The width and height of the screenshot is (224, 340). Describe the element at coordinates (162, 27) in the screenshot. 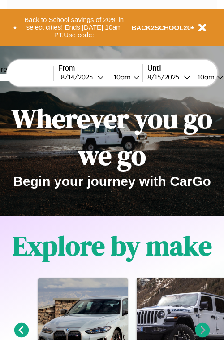

I see `b: BACK2SCHOOL20` at that location.